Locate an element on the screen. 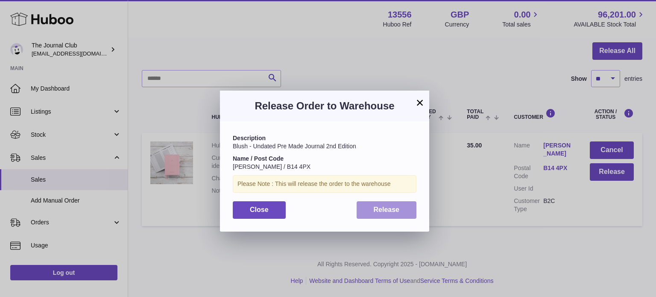  strong: Name / Post Code is located at coordinates (258, 158).